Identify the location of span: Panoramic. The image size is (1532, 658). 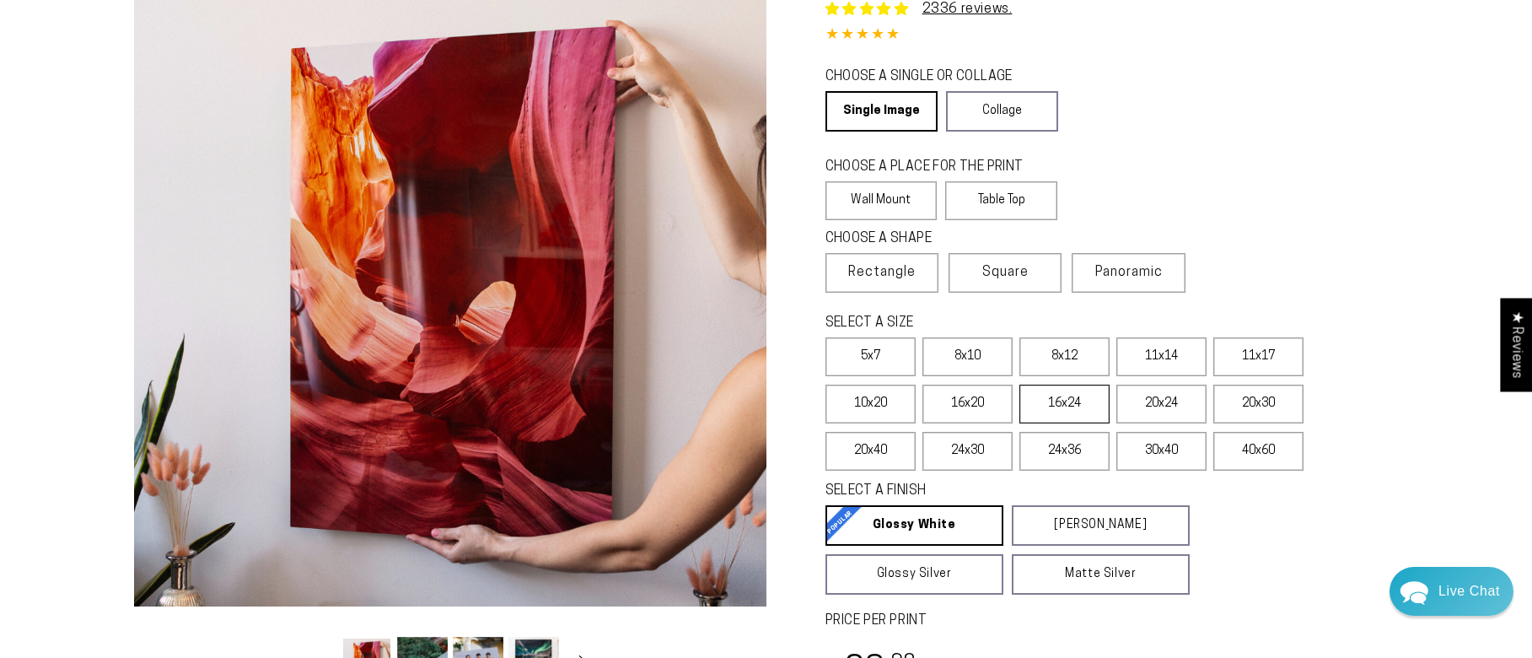
(1129, 272).